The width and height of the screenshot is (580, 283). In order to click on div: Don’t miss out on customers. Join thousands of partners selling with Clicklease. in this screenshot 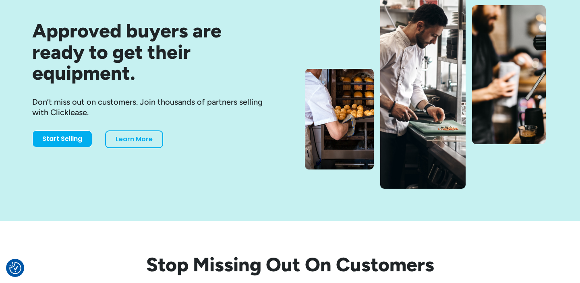, I will do `click(155, 107)`.